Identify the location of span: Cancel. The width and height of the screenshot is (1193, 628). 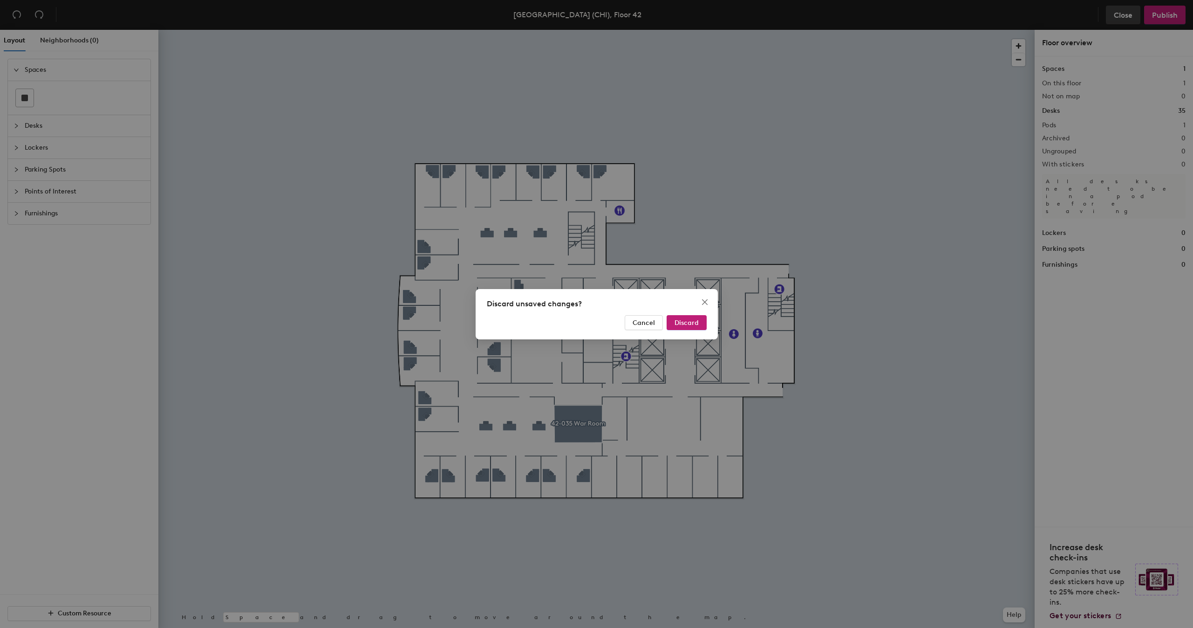
(644, 322).